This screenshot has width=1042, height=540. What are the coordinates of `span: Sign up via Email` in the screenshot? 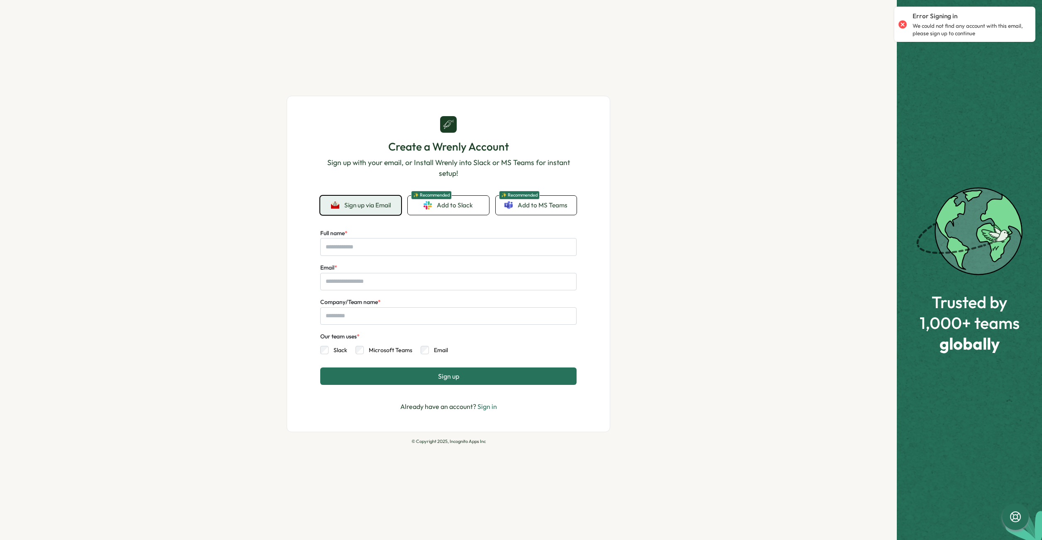 It's located at (368, 205).